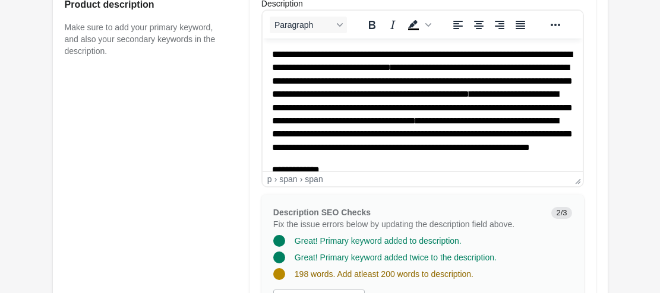 Image resolution: width=660 pixels, height=293 pixels. Describe the element at coordinates (308, 25) in the screenshot. I see `button: Blocks` at that location.